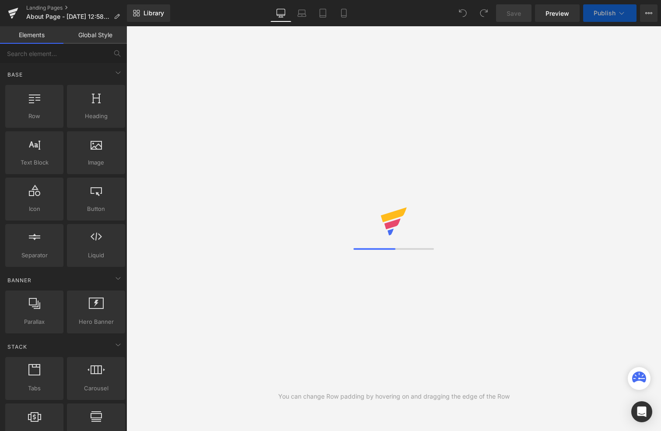 The width and height of the screenshot is (661, 431). I want to click on a: Tablet, so click(323, 13).